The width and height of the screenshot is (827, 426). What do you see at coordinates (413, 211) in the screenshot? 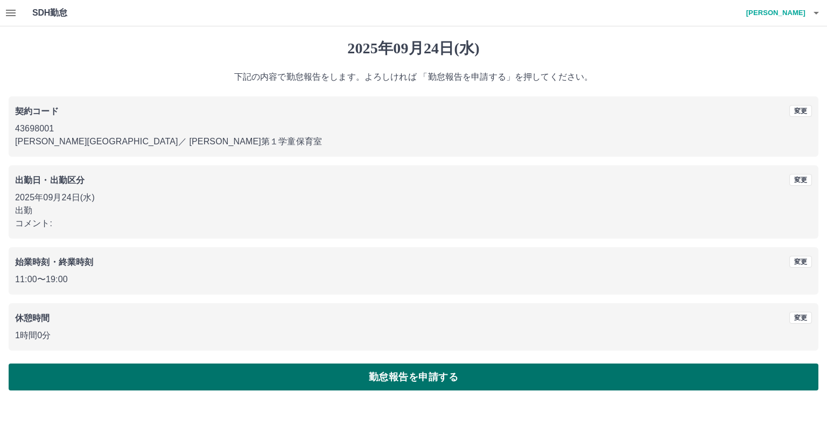
I see `p: 出勤` at bounding box center [413, 211].